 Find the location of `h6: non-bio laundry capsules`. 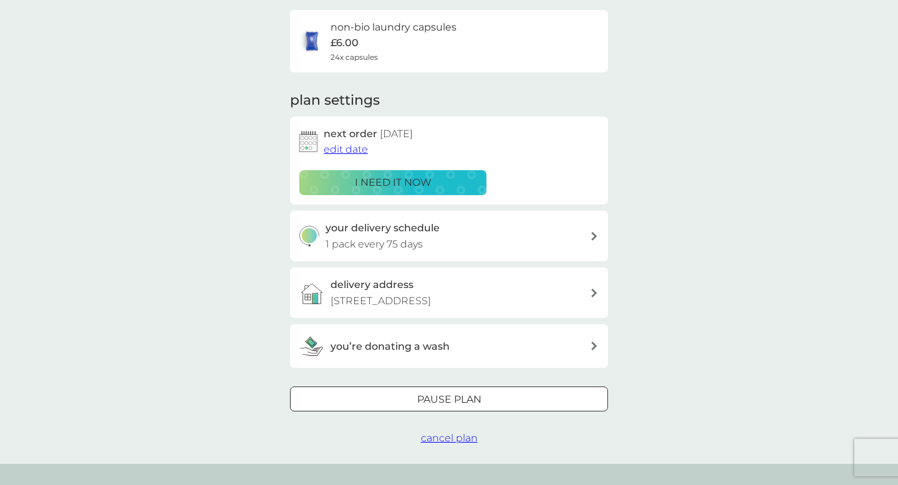

h6: non-bio laundry capsules is located at coordinates (393, 27).